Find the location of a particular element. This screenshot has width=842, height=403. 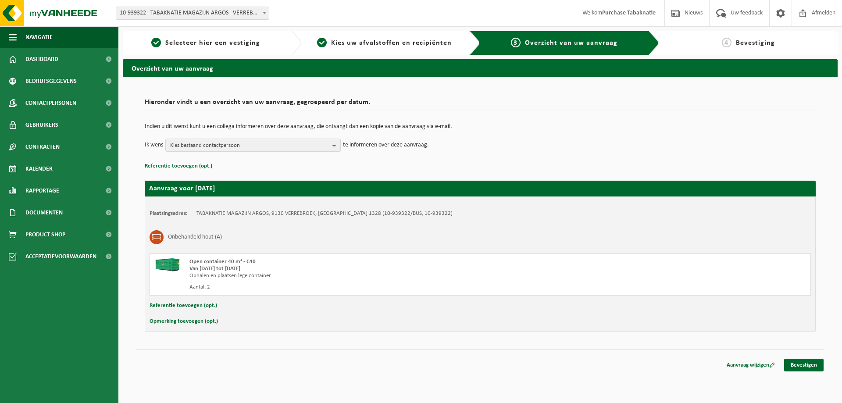

span: Rapportage is located at coordinates (42, 191).